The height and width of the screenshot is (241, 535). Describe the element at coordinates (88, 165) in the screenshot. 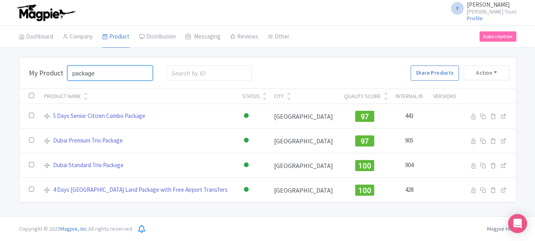

I see `a: Dubai Standard Trio Package` at that location.